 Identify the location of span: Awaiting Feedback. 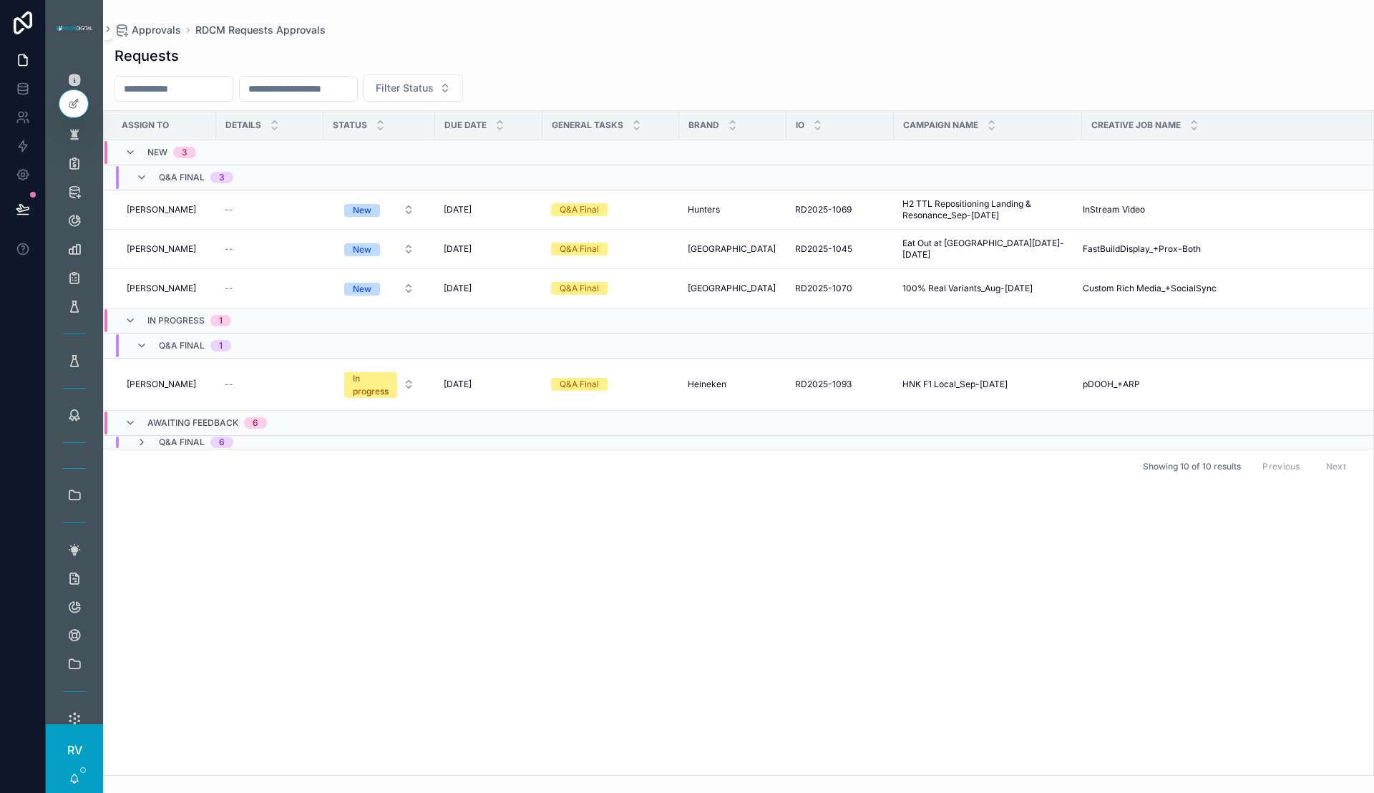
(193, 423).